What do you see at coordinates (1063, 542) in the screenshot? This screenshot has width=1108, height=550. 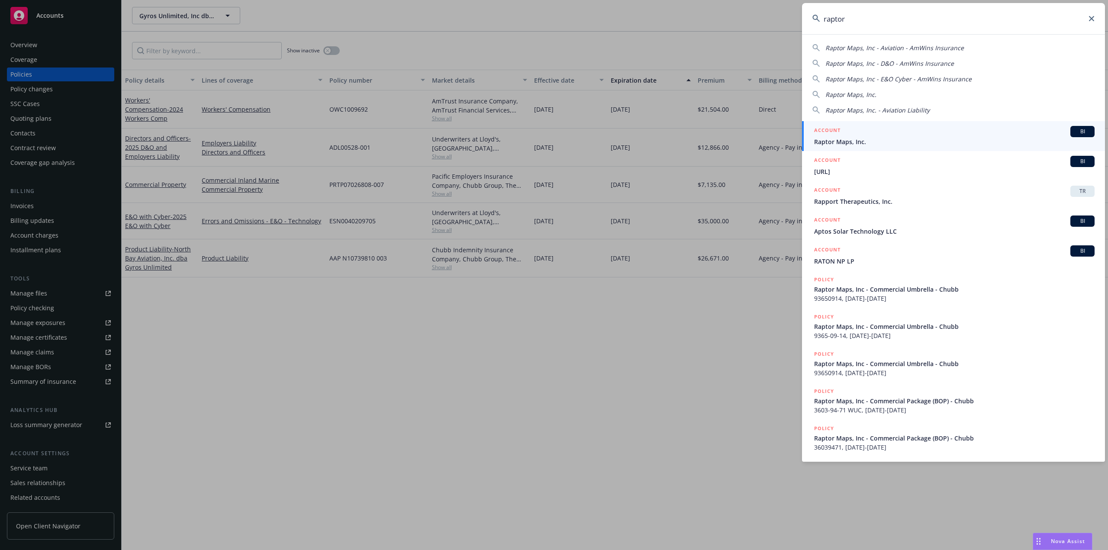 I see `button: Nova Assist` at bounding box center [1063, 542].